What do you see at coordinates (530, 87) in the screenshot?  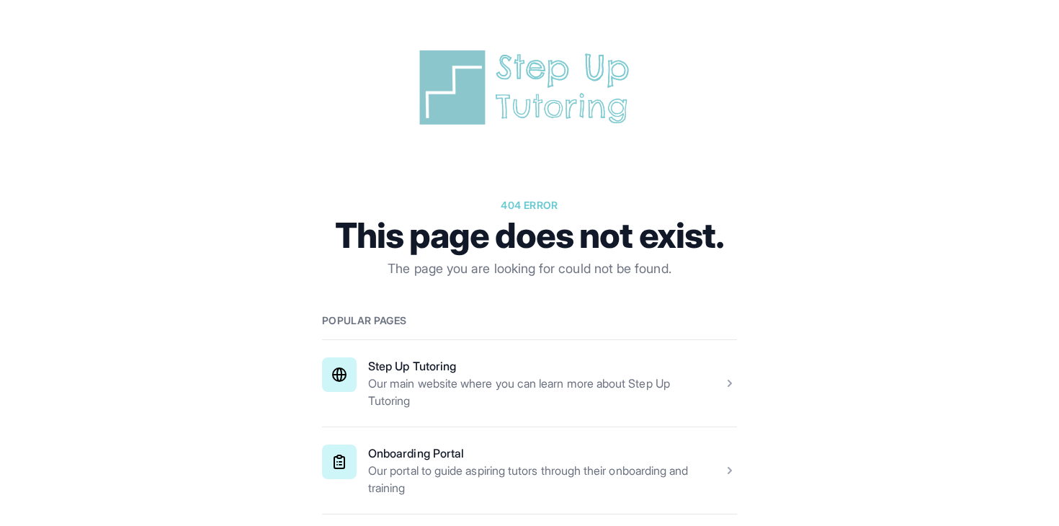 I see `img: Step Up Tutoring horizontal logo` at bounding box center [530, 87].